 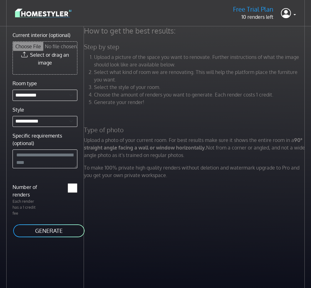 I want to click on h4: How to get the best results:, so click(x=195, y=31).